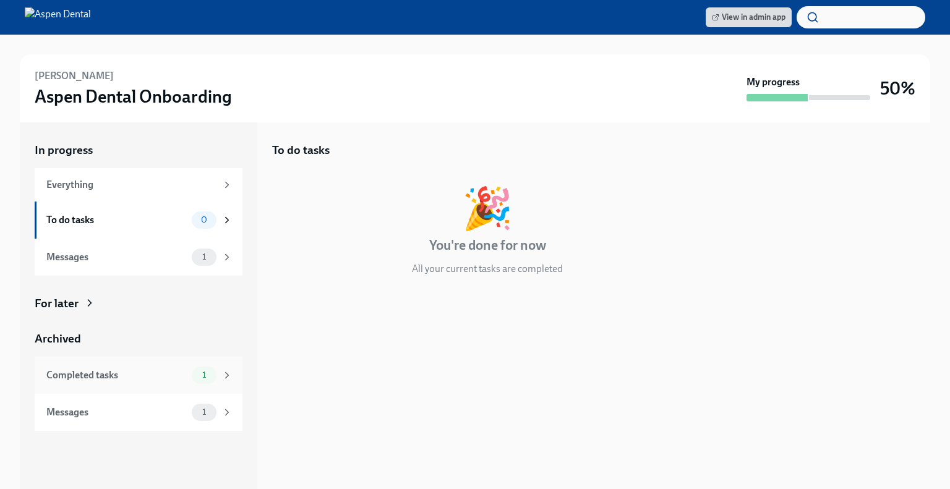 The height and width of the screenshot is (489, 950). What do you see at coordinates (139, 185) in the screenshot?
I see `a: Everything` at bounding box center [139, 185].